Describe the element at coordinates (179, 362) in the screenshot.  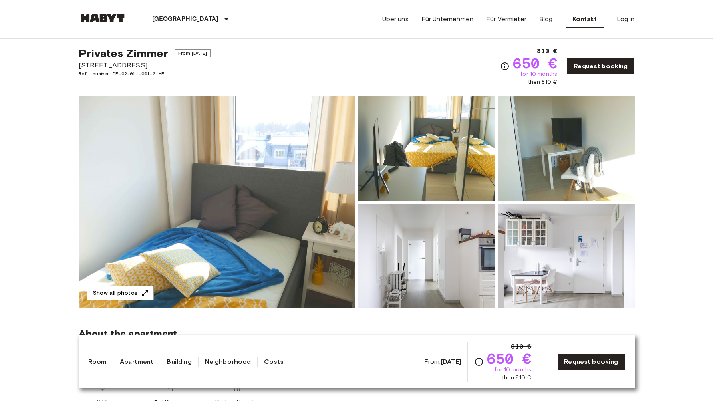
I see `a: Building` at that location.